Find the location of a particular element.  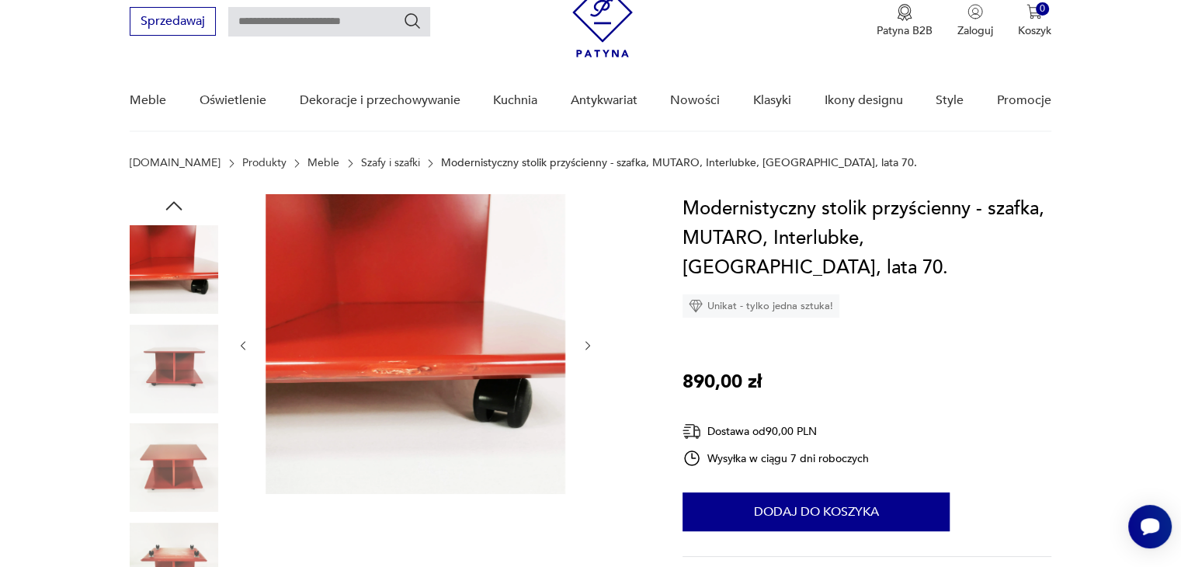

button: Szukaj is located at coordinates (412, 21).